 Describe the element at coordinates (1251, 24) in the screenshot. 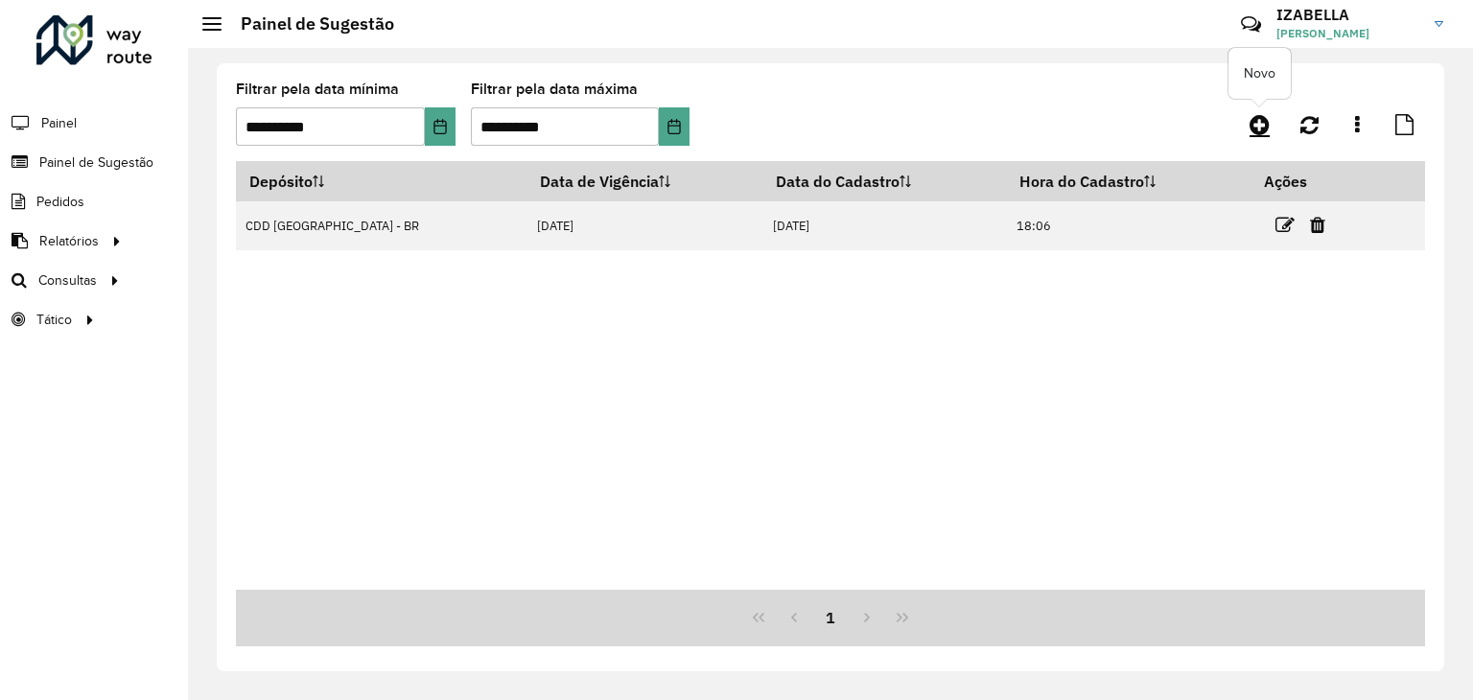

I see `a: Contato Rápido` at that location.